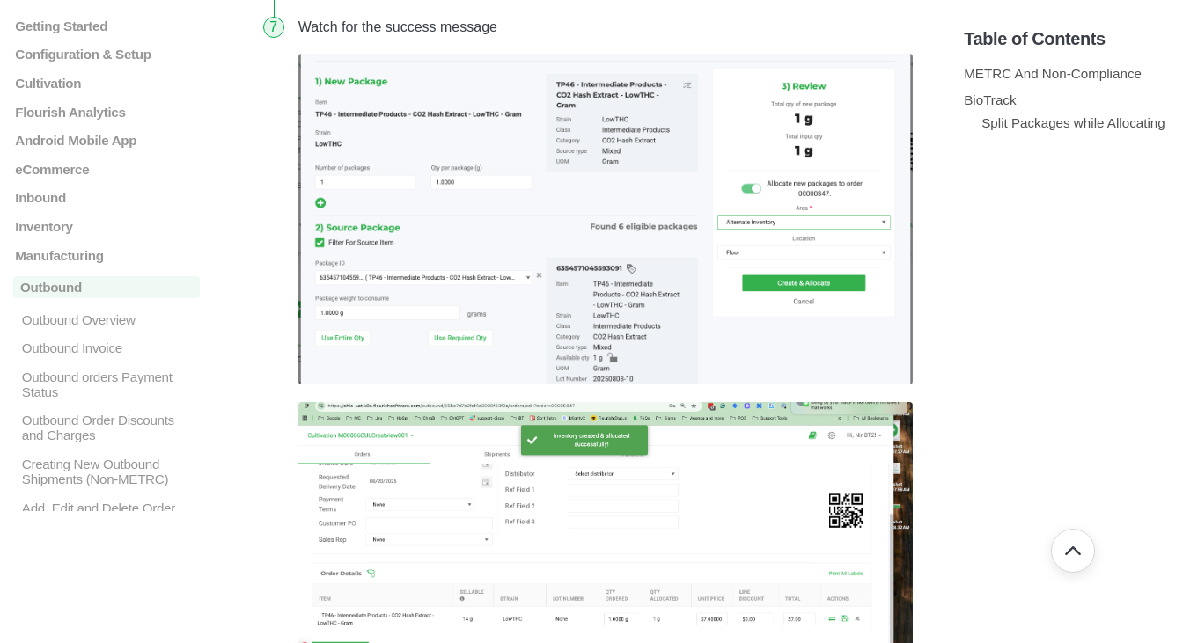  What do you see at coordinates (106, 515) in the screenshot?
I see `a: Add, Edit and Delete Order Notes` at bounding box center [106, 515].